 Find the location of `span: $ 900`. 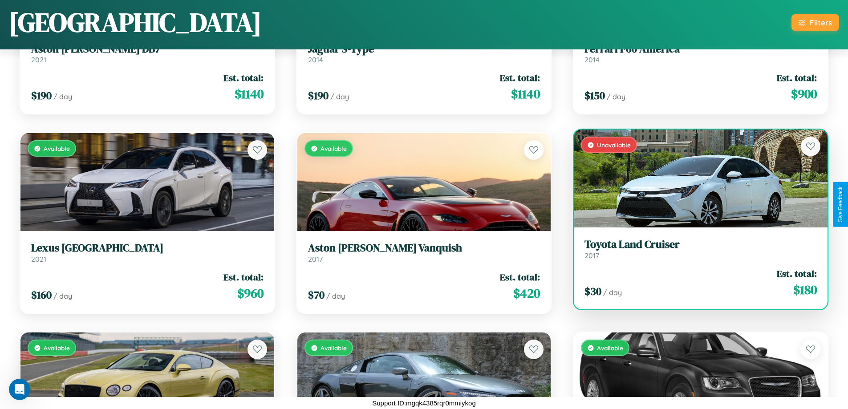

span: $ 900 is located at coordinates (804, 94).